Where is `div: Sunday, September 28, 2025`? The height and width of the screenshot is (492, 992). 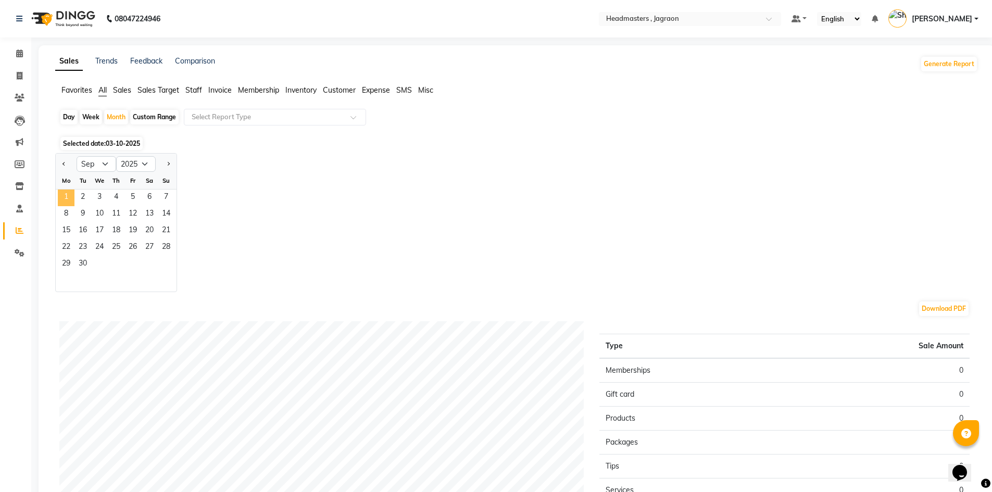 div: Sunday, September 28, 2025 is located at coordinates (166, 248).